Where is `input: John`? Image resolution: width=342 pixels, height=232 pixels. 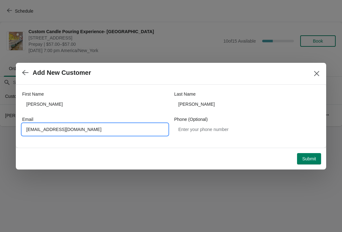
input: John is located at coordinates (95, 104).